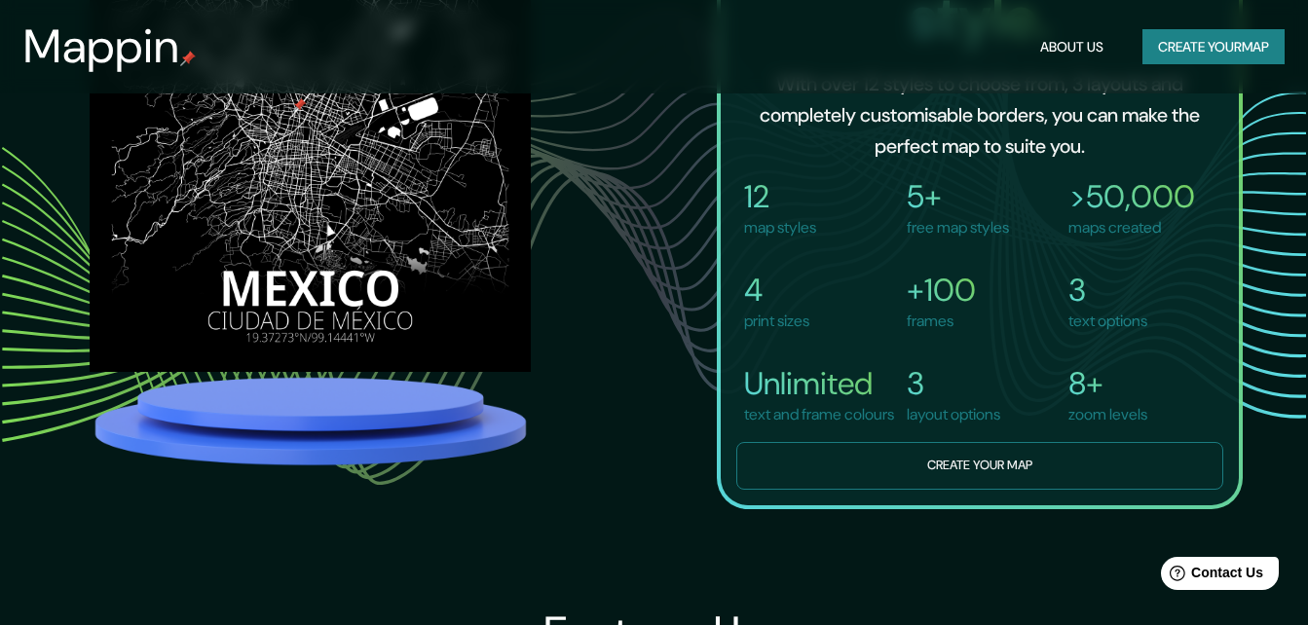 The image size is (1308, 625). What do you see at coordinates (1108, 415) in the screenshot?
I see `p: zoom levels` at bounding box center [1108, 415].